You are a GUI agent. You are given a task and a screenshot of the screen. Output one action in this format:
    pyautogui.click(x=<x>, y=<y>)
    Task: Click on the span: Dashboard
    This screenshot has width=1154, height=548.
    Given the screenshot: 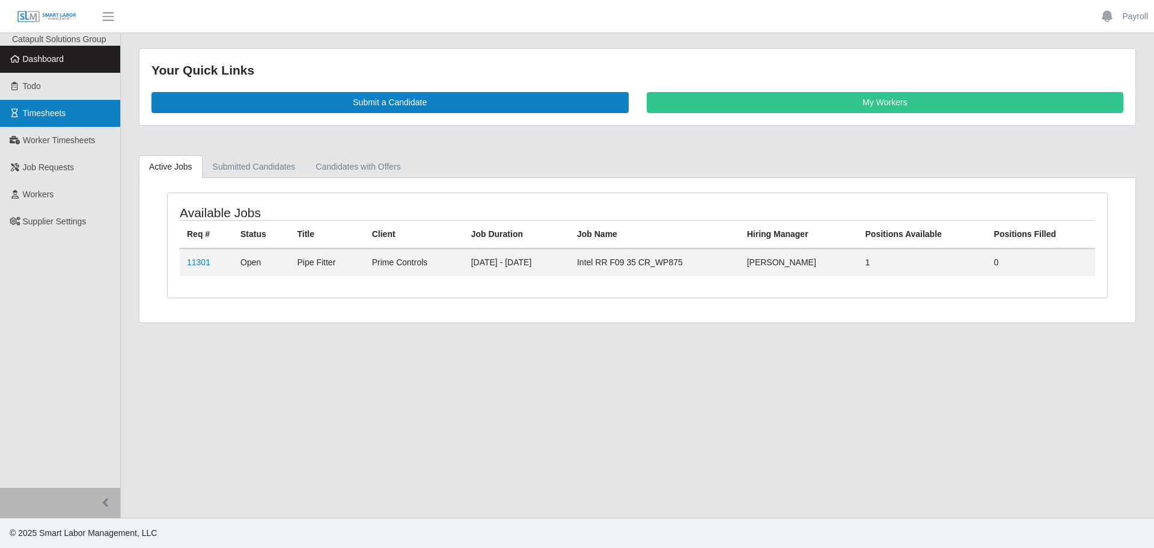 What is the action you would take?
    pyautogui.click(x=43, y=59)
    